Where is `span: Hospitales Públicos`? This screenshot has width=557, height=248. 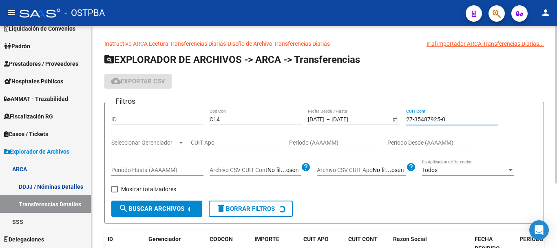
span: Hospitales Públicos is located at coordinates (33, 81).